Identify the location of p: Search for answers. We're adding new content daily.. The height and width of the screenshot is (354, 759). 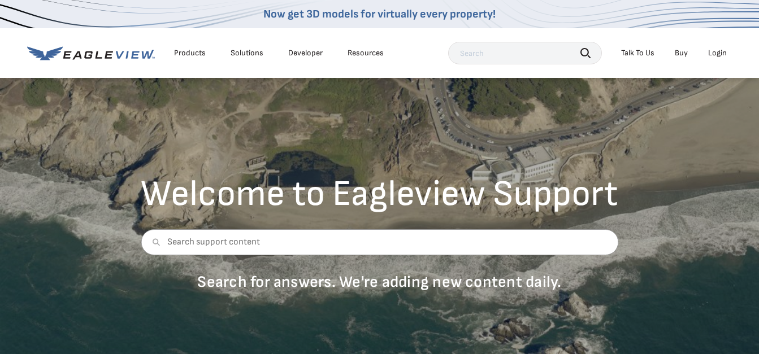
(379, 282).